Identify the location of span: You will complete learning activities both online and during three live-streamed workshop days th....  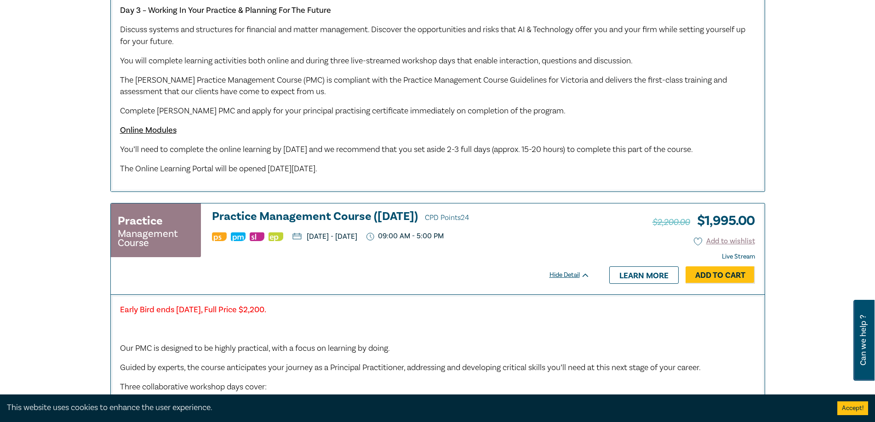
(376, 61).